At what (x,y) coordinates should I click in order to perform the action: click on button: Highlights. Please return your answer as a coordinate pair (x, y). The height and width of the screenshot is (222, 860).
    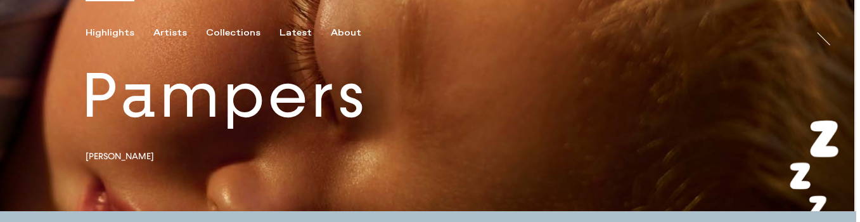
    Looking at the image, I should click on (119, 33).